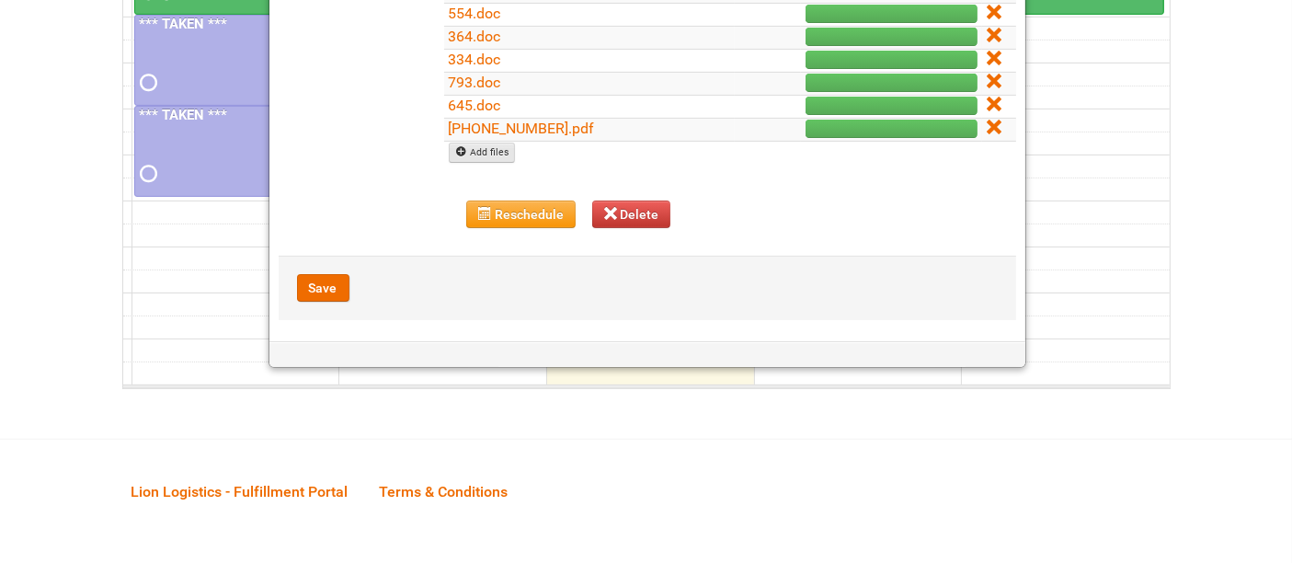 The height and width of the screenshot is (563, 1292). Describe the element at coordinates (444, 491) in the screenshot. I see `span: Terms & Conditions` at that location.